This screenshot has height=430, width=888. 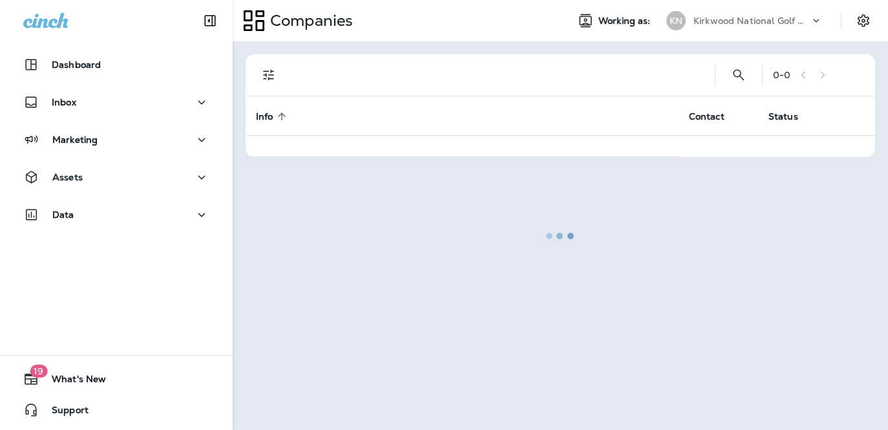 What do you see at coordinates (752, 21) in the screenshot?
I see `p: Kirkwood National Golf Club` at bounding box center [752, 21].